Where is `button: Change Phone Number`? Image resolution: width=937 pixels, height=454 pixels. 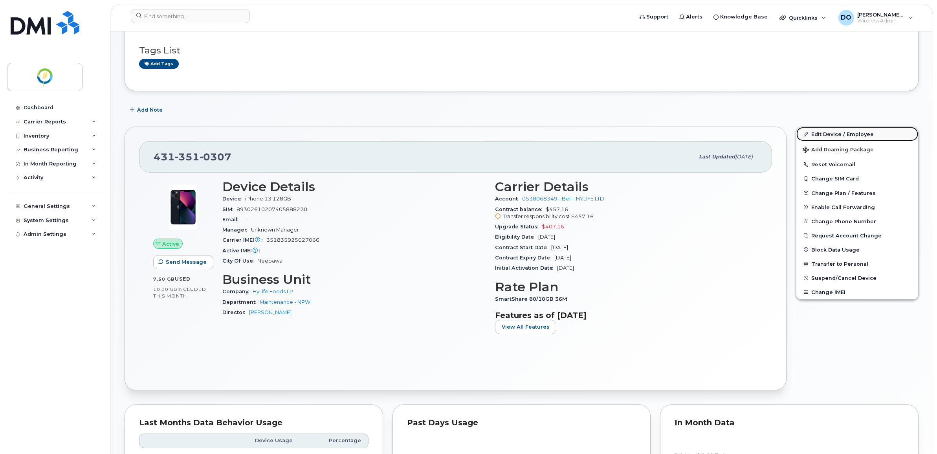
button: Change Phone Number is located at coordinates (857, 221).